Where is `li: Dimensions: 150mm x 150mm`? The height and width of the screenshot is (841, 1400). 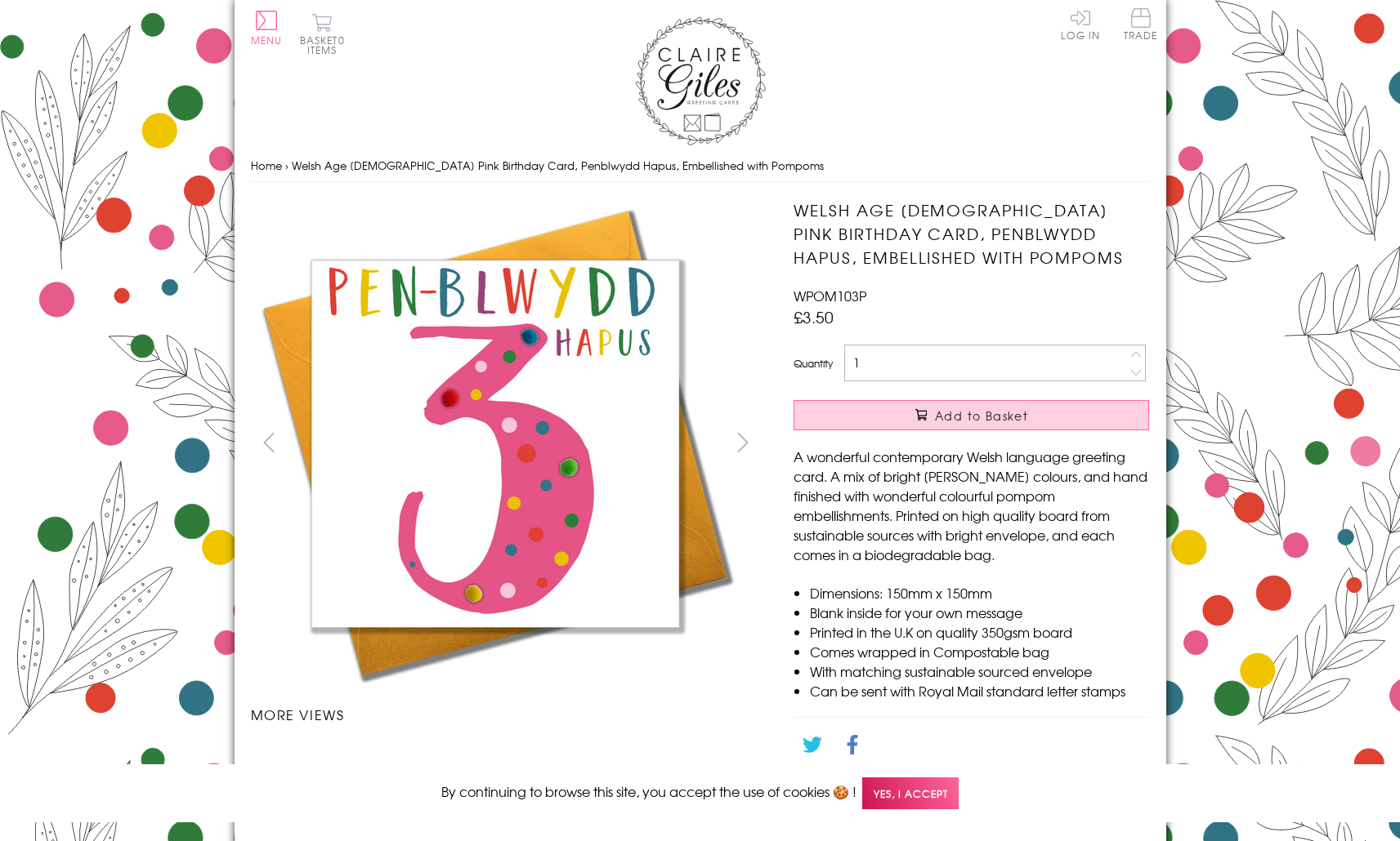 li: Dimensions: 150mm x 150mm is located at coordinates (979, 593).